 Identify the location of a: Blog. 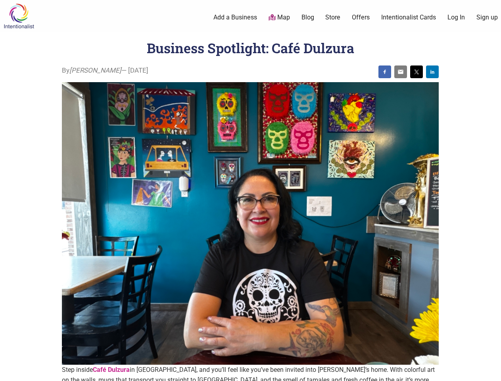
(308, 17).